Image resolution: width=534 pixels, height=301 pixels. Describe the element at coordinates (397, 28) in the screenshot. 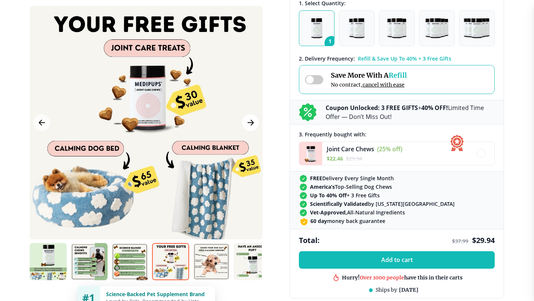

I see `img: Pack of 3 - Natural Dog Supplements` at that location.